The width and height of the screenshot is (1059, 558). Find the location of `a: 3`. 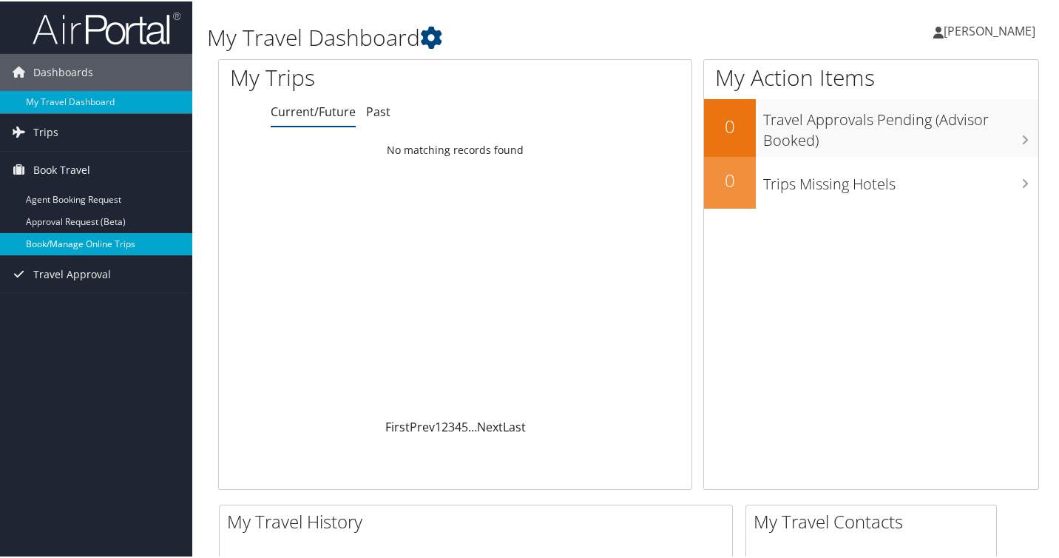

a: 3 is located at coordinates (451, 425).